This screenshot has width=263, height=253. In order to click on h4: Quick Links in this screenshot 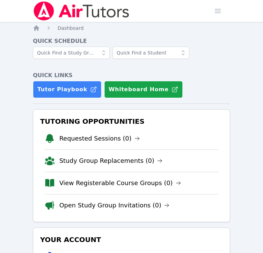, I will do `click(131, 75)`.